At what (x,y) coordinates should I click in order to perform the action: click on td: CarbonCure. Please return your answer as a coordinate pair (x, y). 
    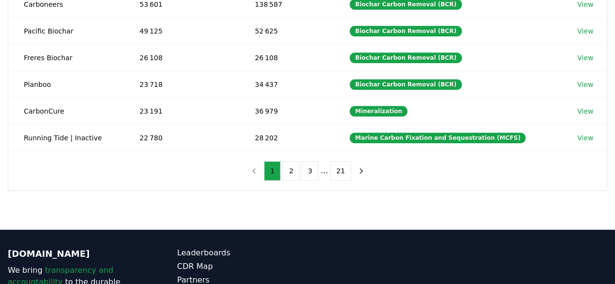
    Looking at the image, I should click on (66, 111).